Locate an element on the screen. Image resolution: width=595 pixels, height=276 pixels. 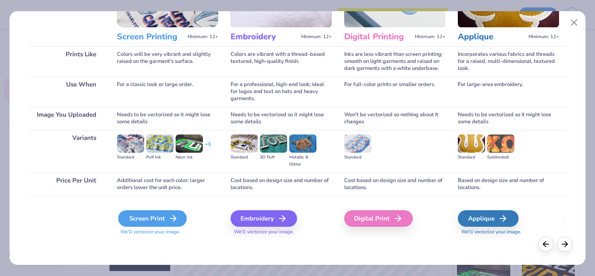
img: Metallic & Glitter is located at coordinates (303, 143).